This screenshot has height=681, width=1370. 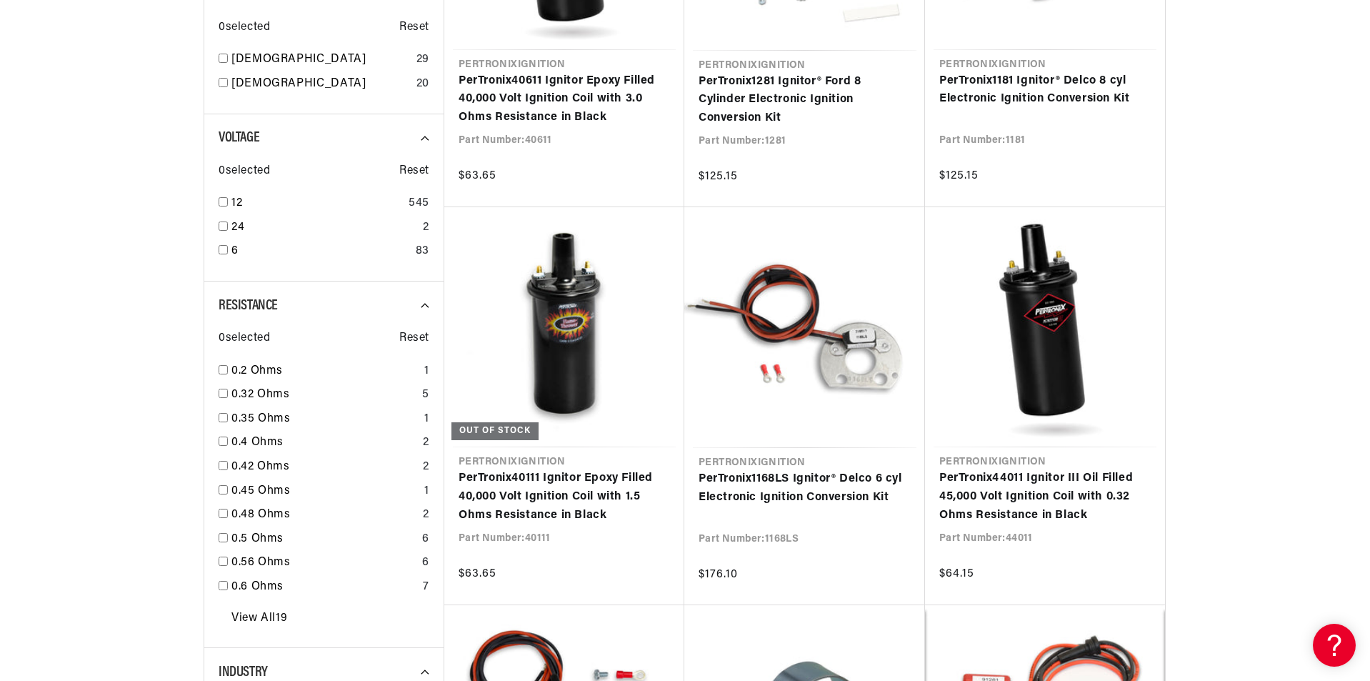 What do you see at coordinates (323, 563) in the screenshot?
I see `a: 0.56 Ohms` at bounding box center [323, 563].